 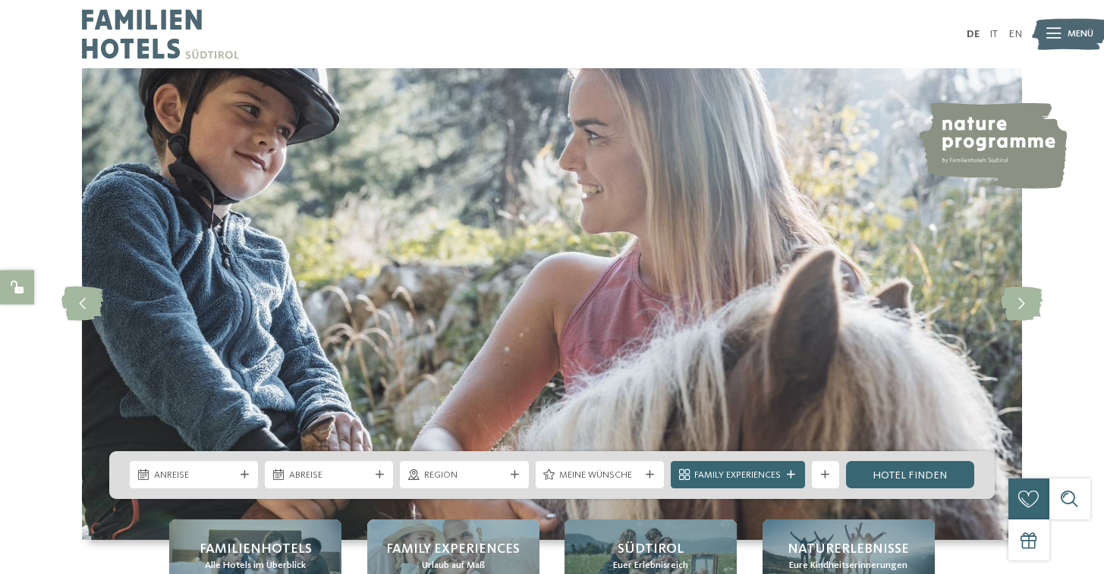 What do you see at coordinates (255, 566) in the screenshot?
I see `span: Alle Hotels im Überblick` at bounding box center [255, 566].